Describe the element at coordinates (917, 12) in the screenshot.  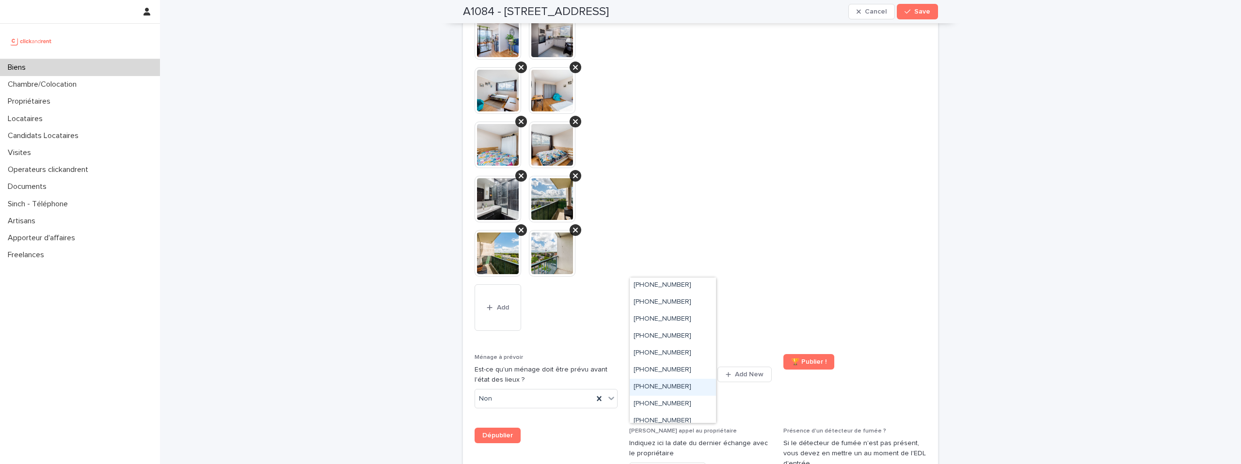
I see `button: Save` at that location.